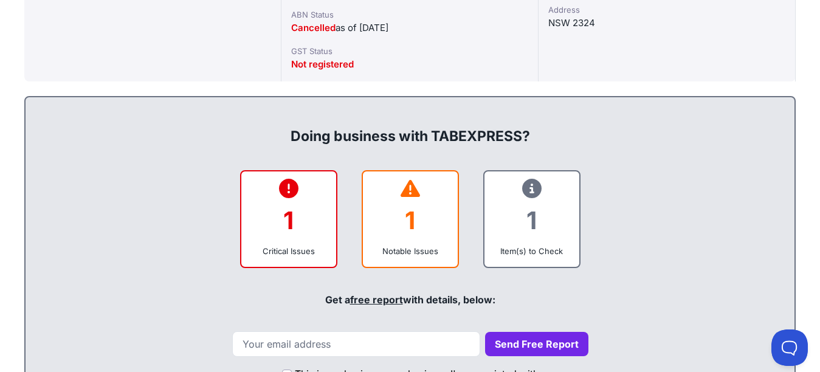  Describe the element at coordinates (667, 10) in the screenshot. I see `div: Address` at that location.